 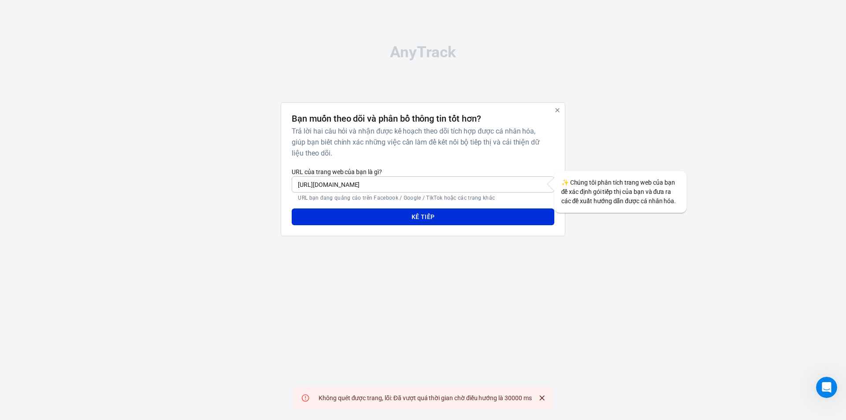 I want to click on font: URL của trang web của bạn là gì?, so click(x=337, y=172).